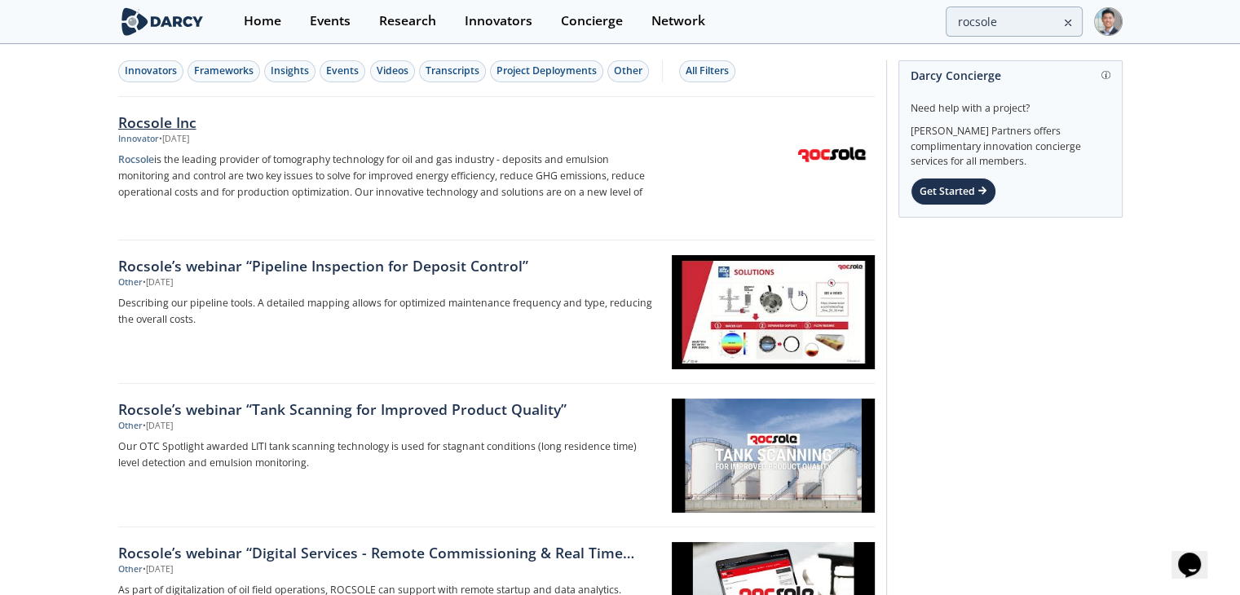  Describe the element at coordinates (1014, 21) in the screenshot. I see `input: Advanced Search` at that location.